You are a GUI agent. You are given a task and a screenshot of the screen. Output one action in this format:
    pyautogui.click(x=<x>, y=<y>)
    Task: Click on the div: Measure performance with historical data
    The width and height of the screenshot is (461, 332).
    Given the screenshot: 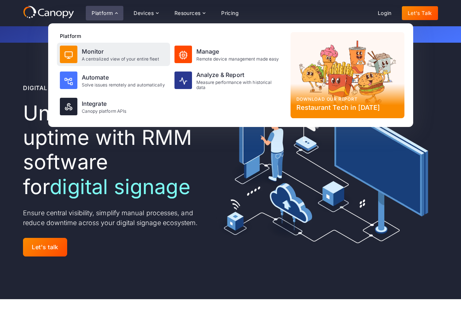 What is the action you would take?
    pyautogui.click(x=239, y=85)
    